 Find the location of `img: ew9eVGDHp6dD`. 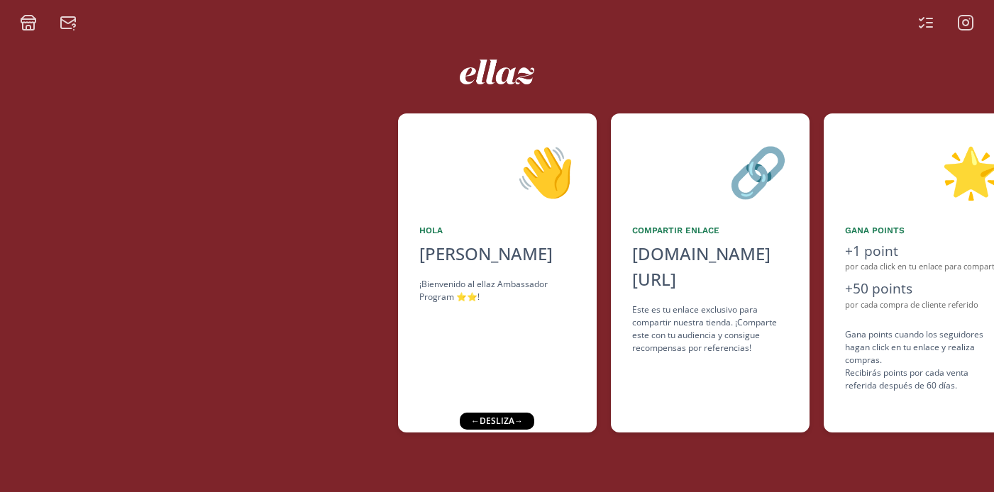

img: ew9eVGDHp6dD is located at coordinates (496, 72).